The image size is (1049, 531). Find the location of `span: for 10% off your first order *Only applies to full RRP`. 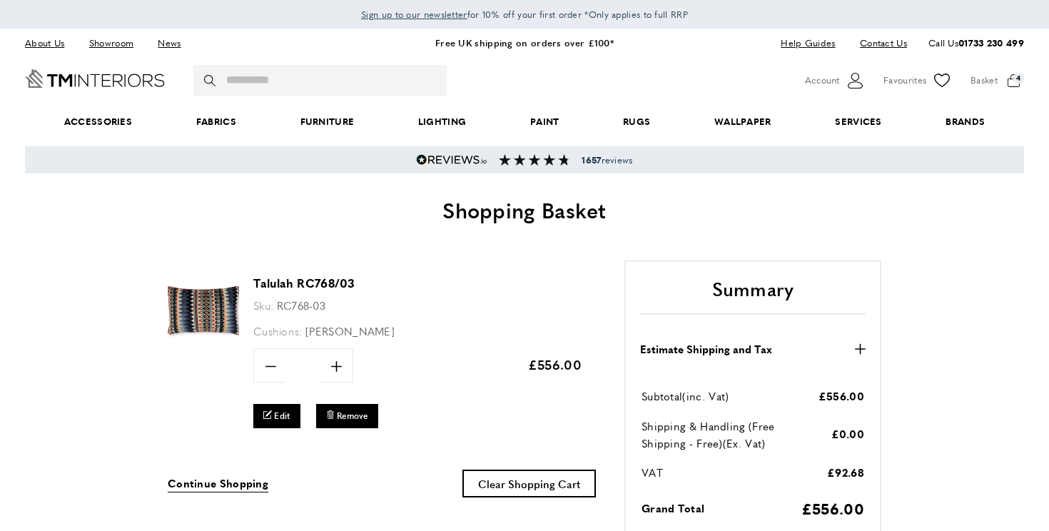

span: for 10% off your first order *Only applies to full RRP is located at coordinates (525, 14).